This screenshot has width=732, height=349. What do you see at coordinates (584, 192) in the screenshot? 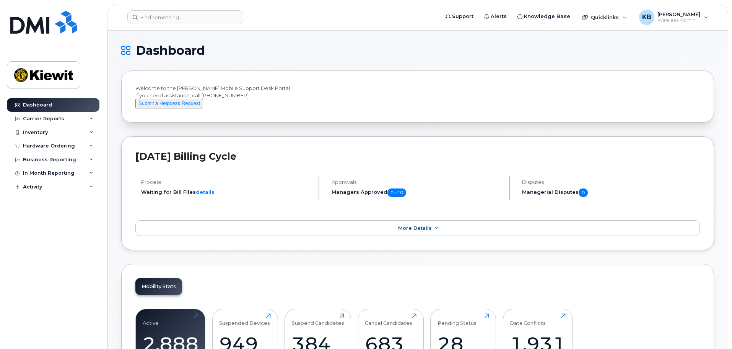
I see `span: 0` at bounding box center [584, 192].